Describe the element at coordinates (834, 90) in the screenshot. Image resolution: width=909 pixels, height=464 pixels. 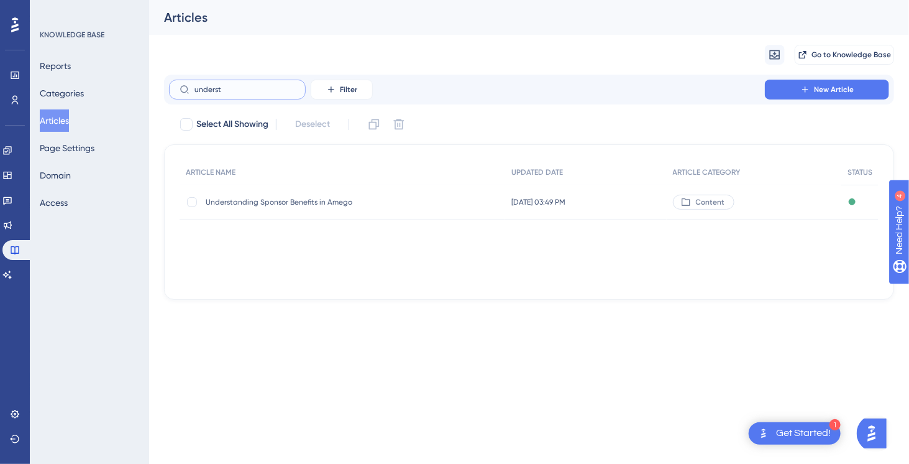
I see `span: New Article` at that location.